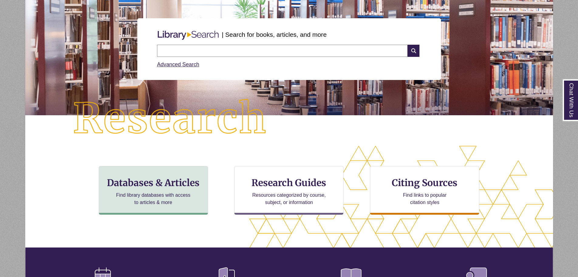 Image resolution: width=578 pixels, height=277 pixels. What do you see at coordinates (178, 64) in the screenshot?
I see `a: Advanced Search` at bounding box center [178, 64].